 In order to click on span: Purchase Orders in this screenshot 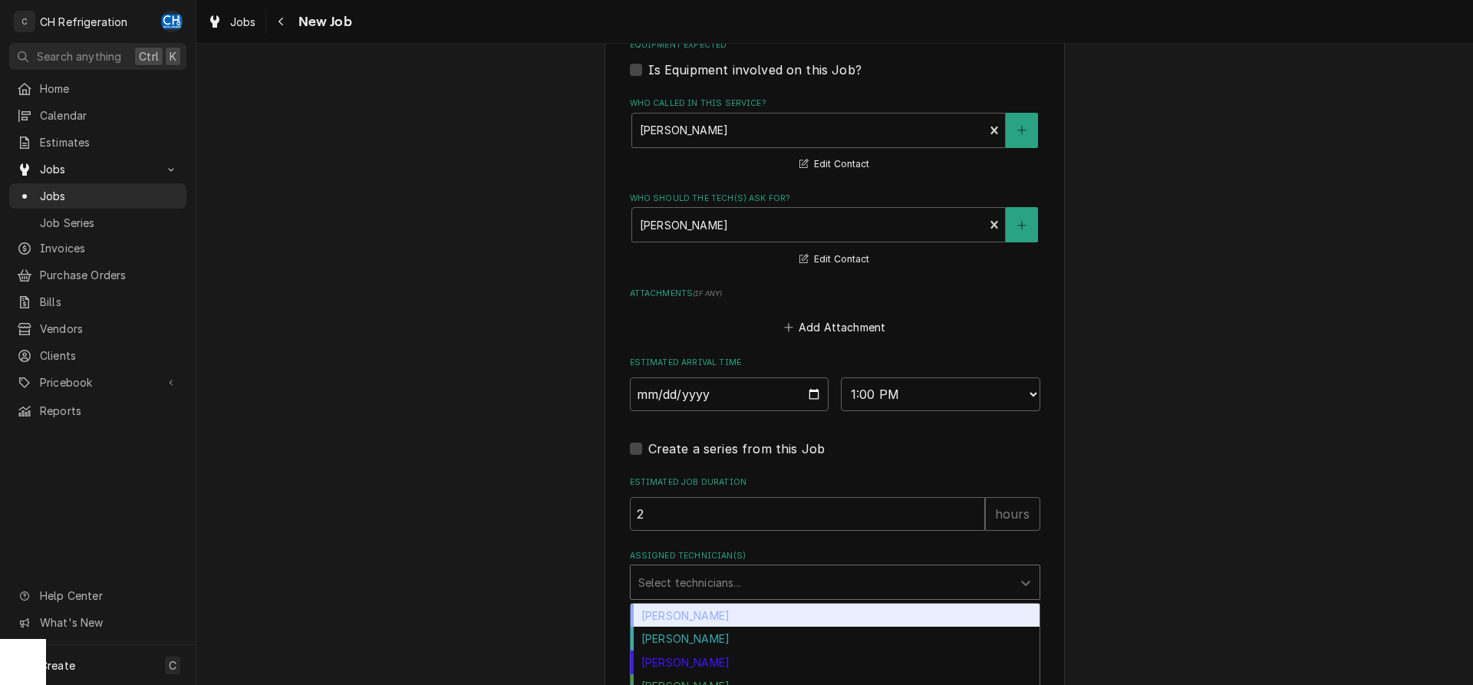, I will do `click(109, 275)`.